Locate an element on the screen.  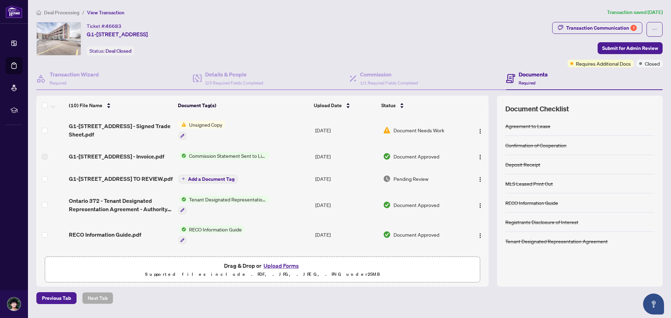
span: Closed is located at coordinates (652, 64).